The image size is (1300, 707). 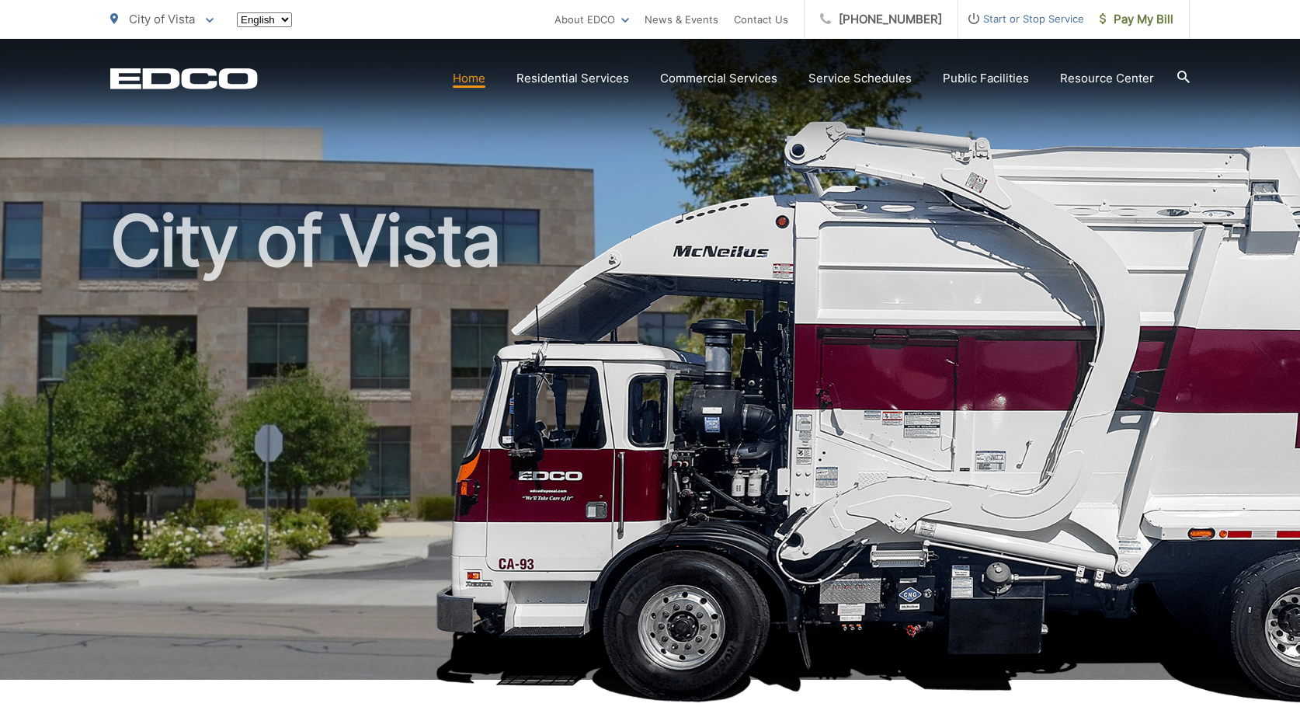 What do you see at coordinates (859, 78) in the screenshot?
I see `a: Service Schedules` at bounding box center [859, 78].